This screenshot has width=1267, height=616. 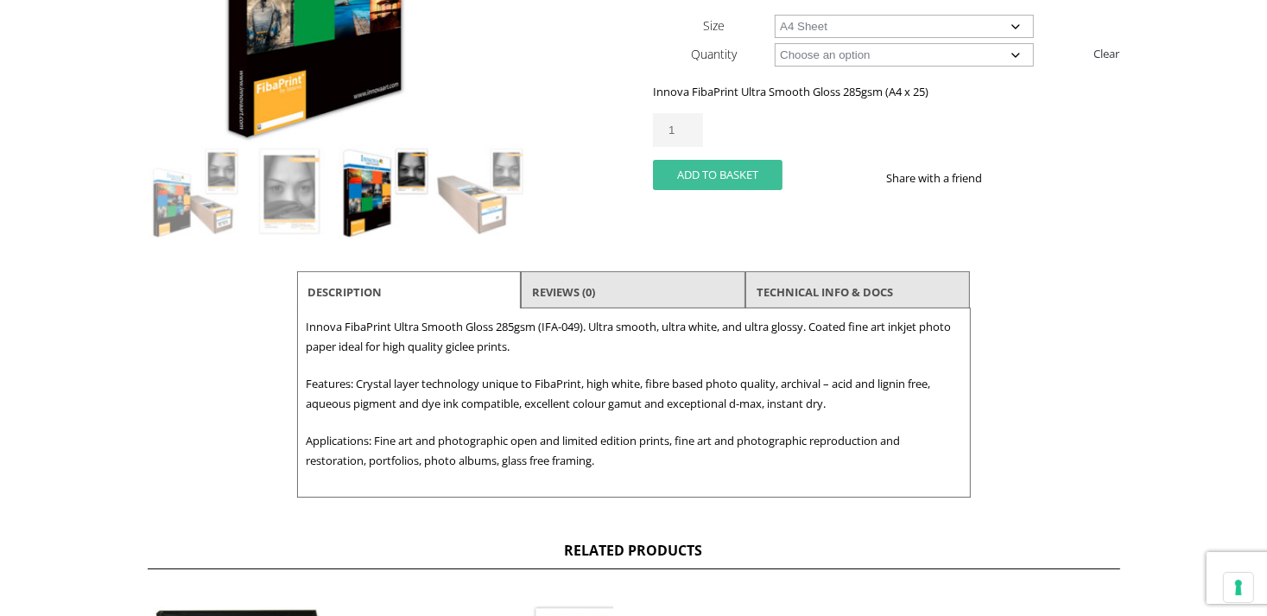 What do you see at coordinates (480, 192) in the screenshot?
I see `img: Innova FibaPrint Ultra Smooth Gloss 285gsm (IFA-049) - Image 4` at bounding box center [480, 192].